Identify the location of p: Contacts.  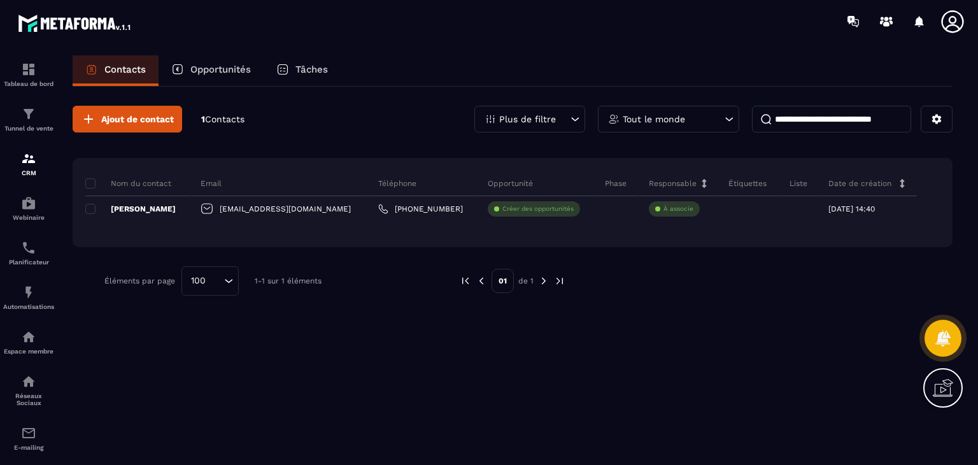
(125, 69).